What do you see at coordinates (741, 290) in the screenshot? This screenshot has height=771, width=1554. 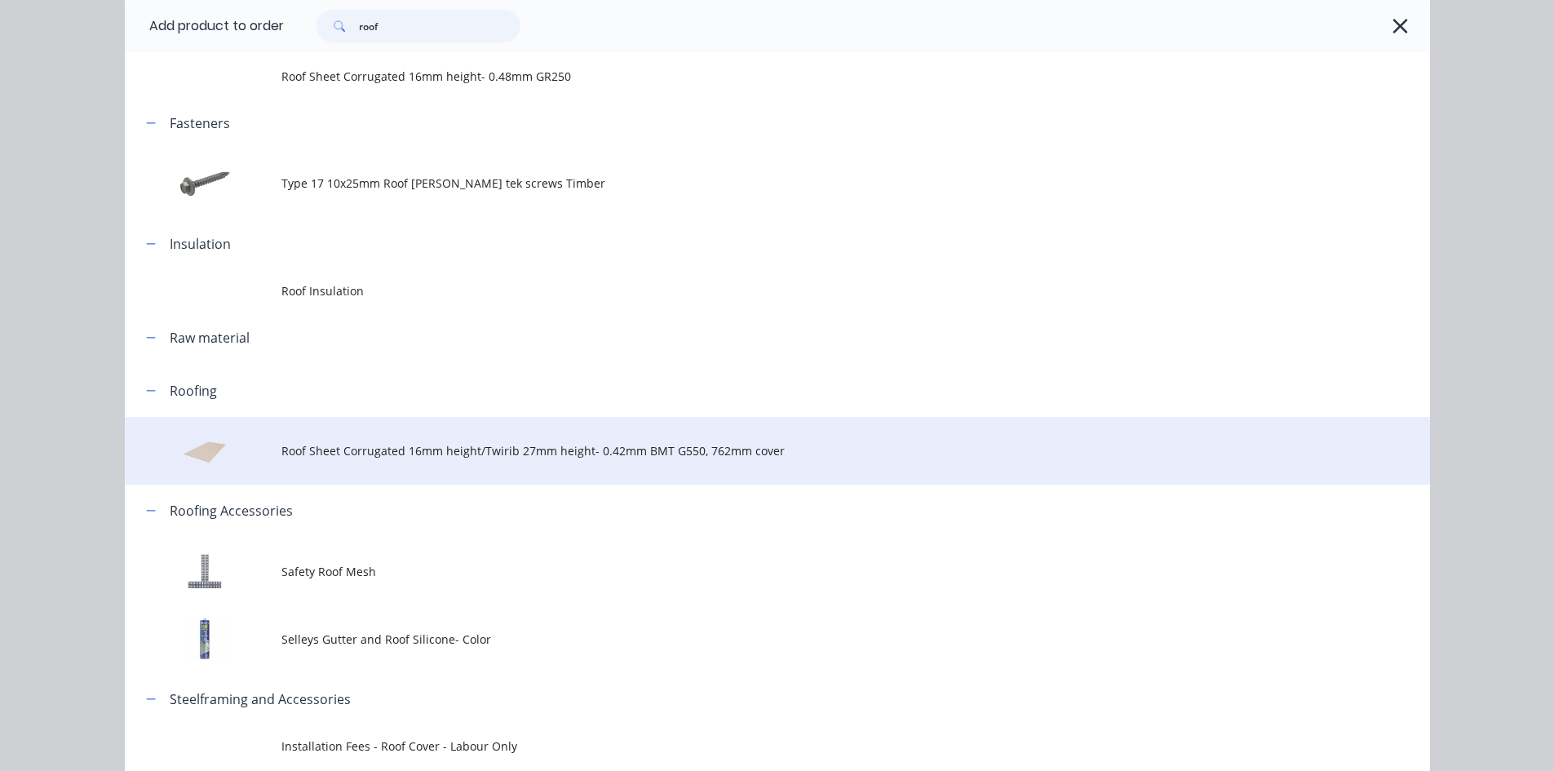 I see `span: Roof Insulation` at bounding box center [741, 290].